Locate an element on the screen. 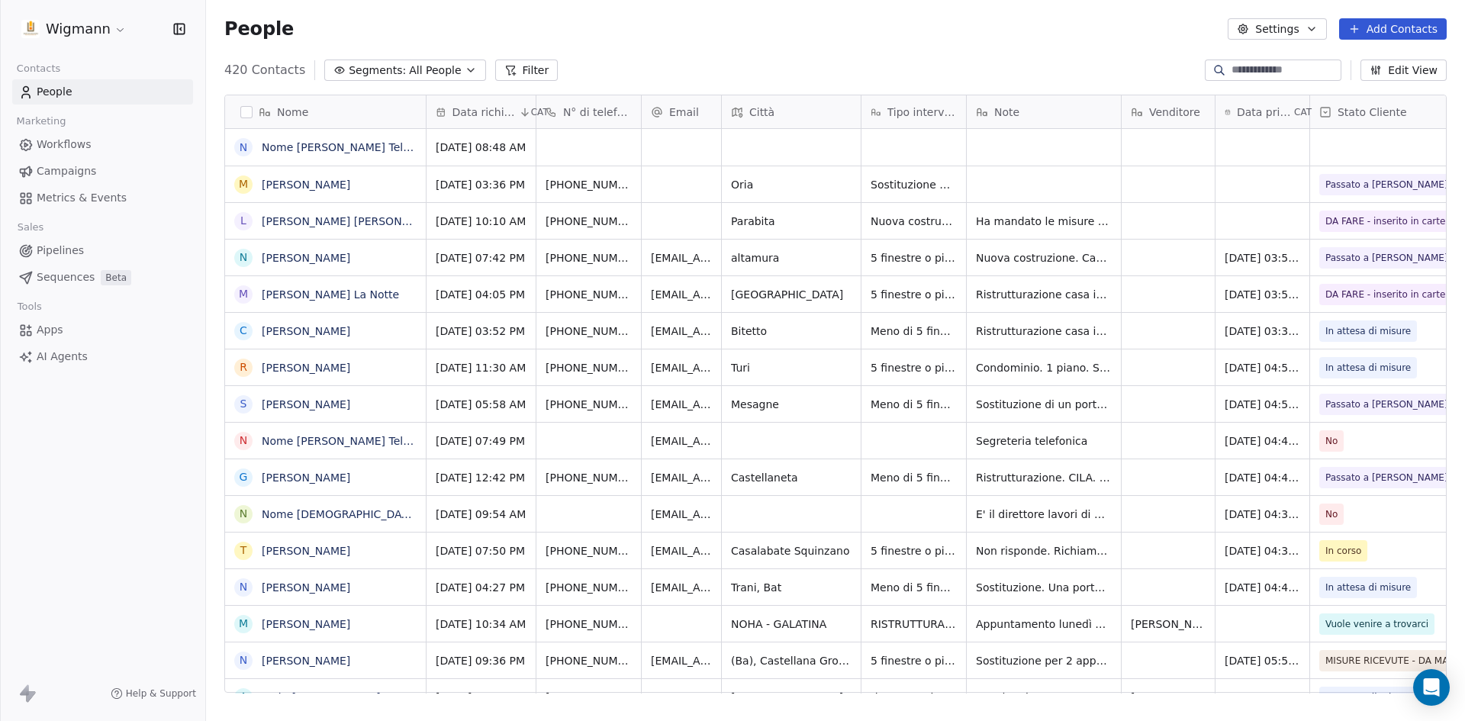  div: C is located at coordinates (243, 330).